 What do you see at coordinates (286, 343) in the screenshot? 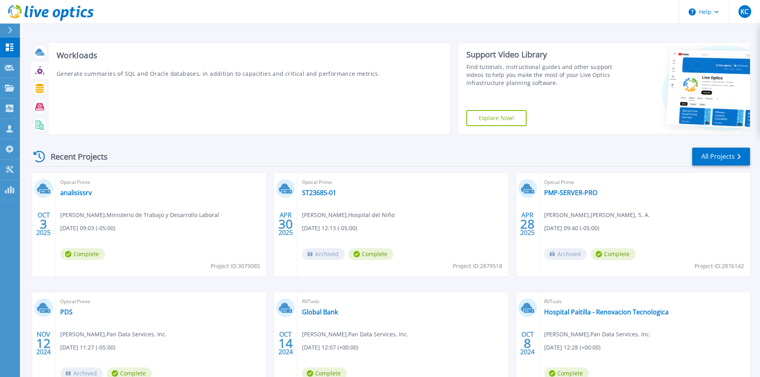
I see `span: 14` at bounding box center [286, 343].